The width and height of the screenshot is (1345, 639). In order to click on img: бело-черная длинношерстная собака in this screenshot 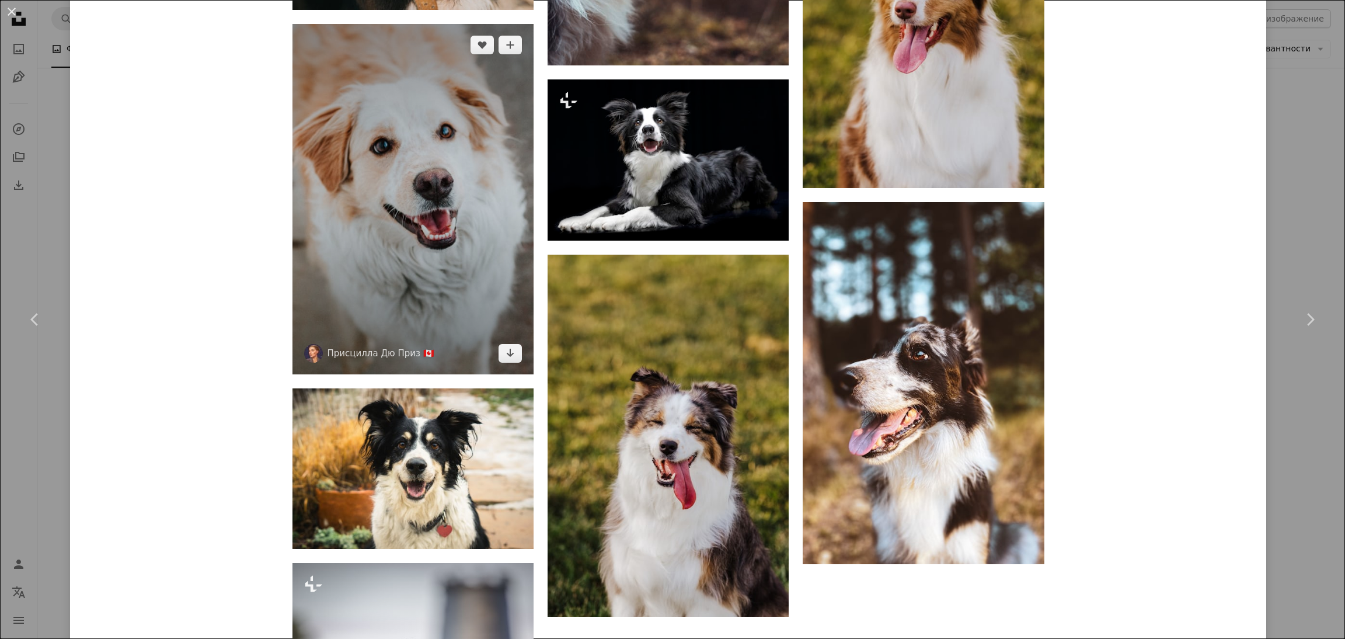, I will do `click(668, 436)`.